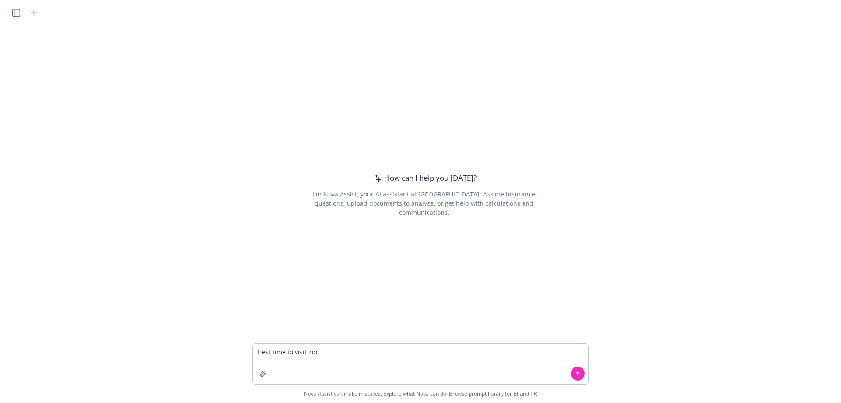 The width and height of the screenshot is (841, 403). I want to click on span: Nova Assist can make mistakes. Explore what Nova can do: Browse prompt library for and, so click(421, 393).